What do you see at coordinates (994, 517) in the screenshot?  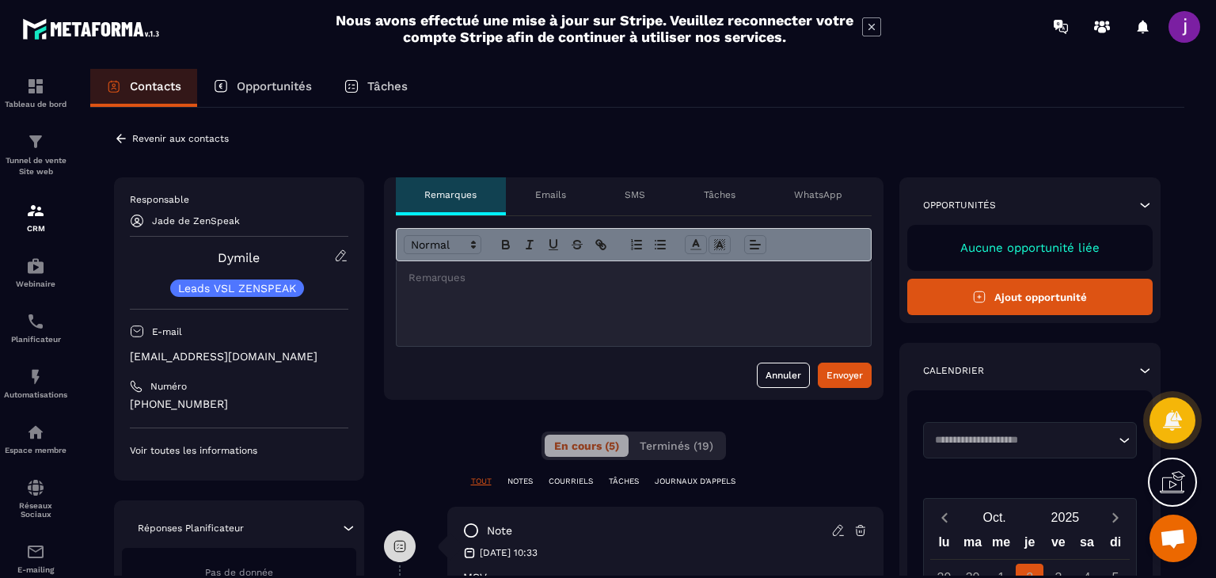 I see `button: Open months overlay` at bounding box center [994, 517].